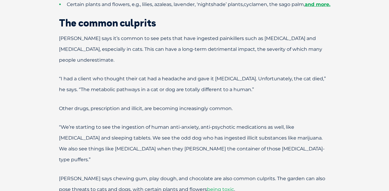 The image size is (389, 191). I want to click on span: Certain plants and flowers, e.g., lilies, azaleas, lavender, ‘nightshade’ plants,, so click(155, 4).